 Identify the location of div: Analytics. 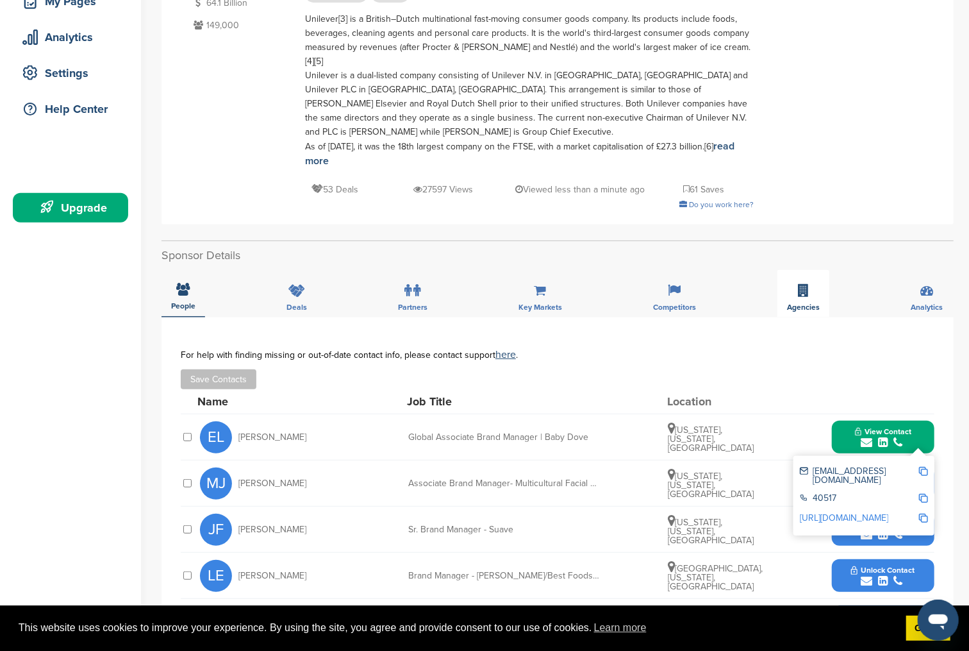
(74, 37).